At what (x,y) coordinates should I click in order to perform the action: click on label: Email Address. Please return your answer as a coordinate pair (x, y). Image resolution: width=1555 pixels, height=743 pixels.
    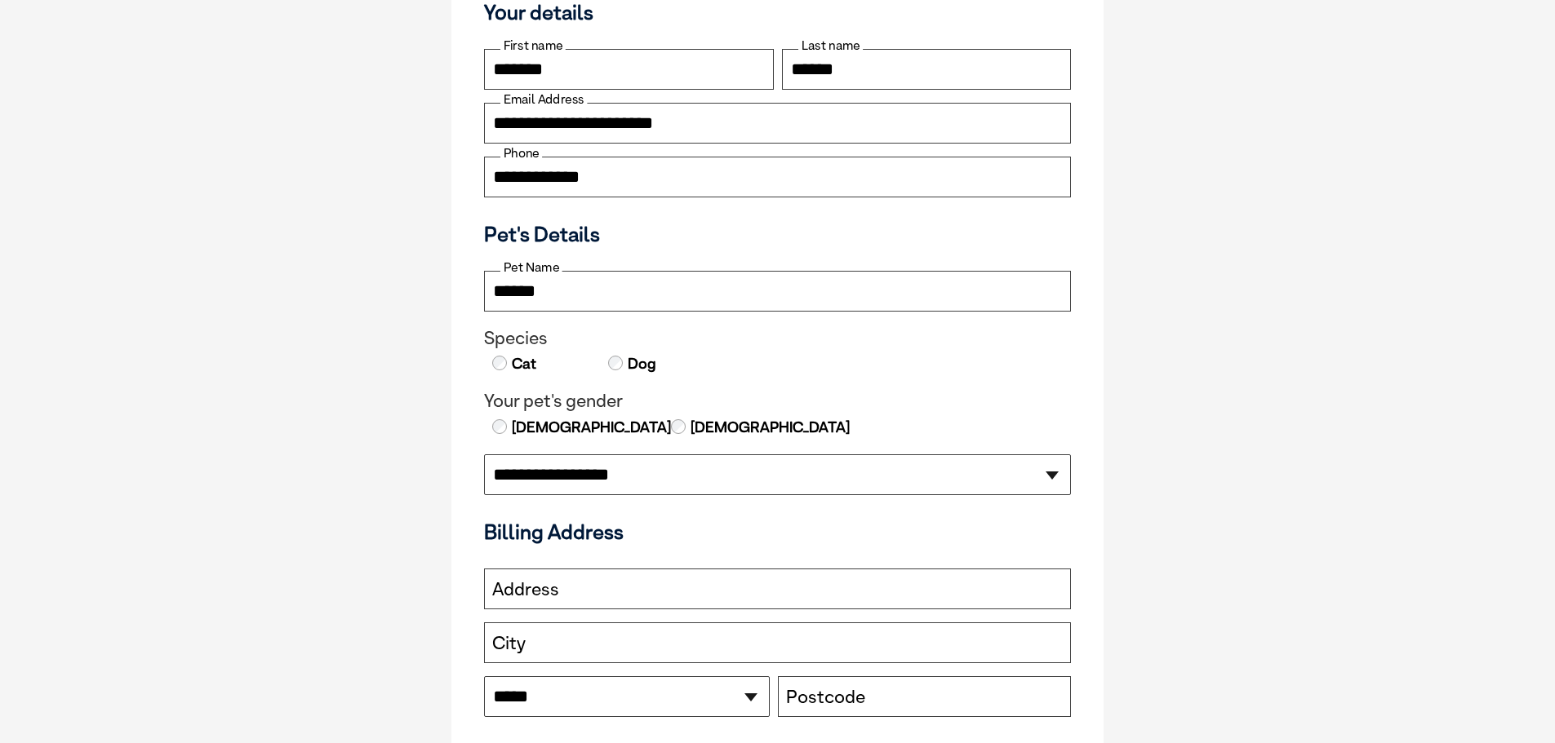
    Looking at the image, I should click on (544, 100).